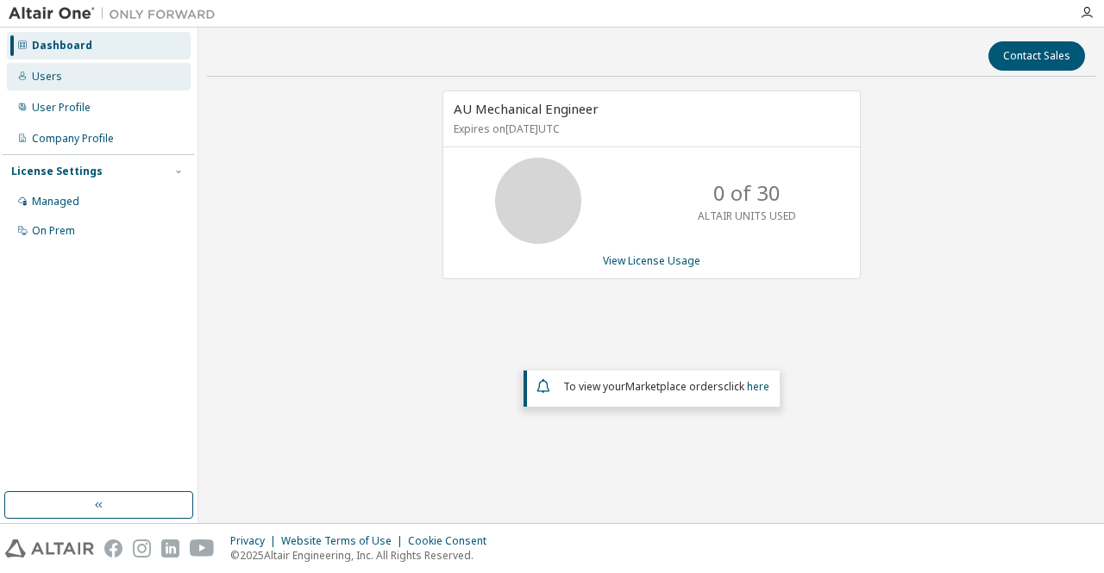  Describe the element at coordinates (49, 548) in the screenshot. I see `img: altair_logo.svg` at that location.